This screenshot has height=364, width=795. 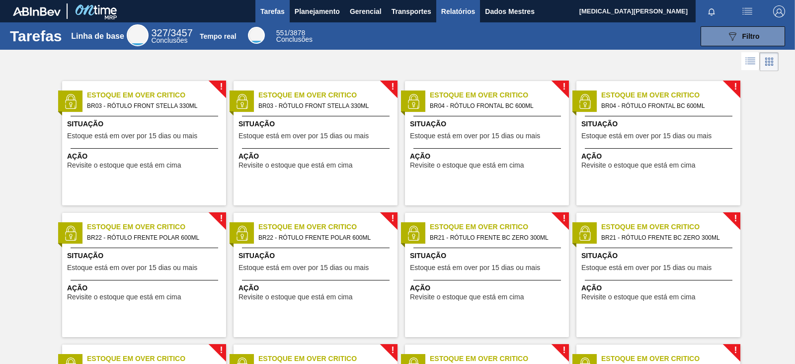 I want to click on font: Linha de base, so click(x=97, y=36).